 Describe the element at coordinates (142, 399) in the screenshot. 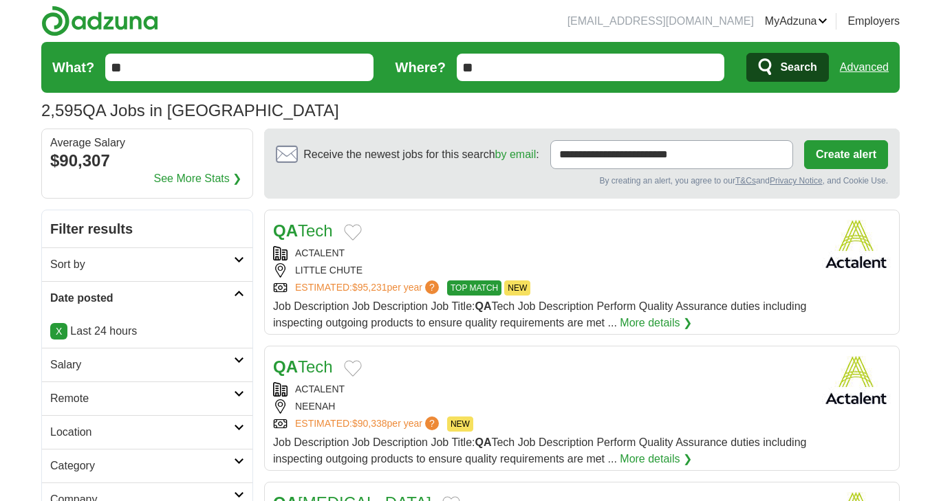

I see `h2: Remote` at that location.